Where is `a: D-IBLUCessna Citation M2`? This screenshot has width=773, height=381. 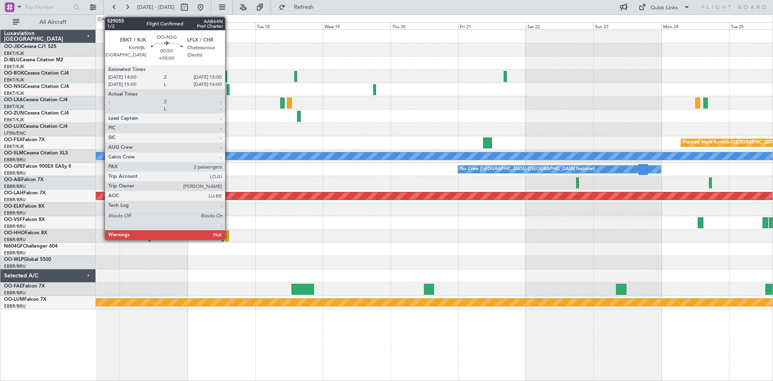
a: D-IBLUCessna Citation M2 is located at coordinates (33, 60).